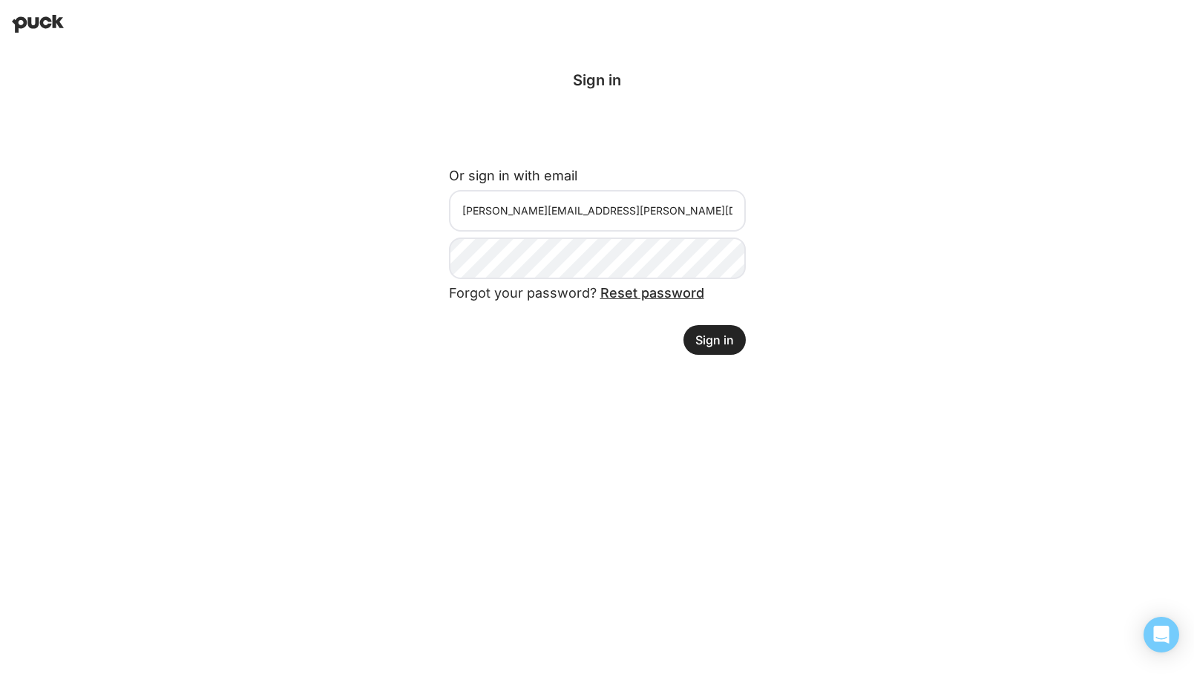  What do you see at coordinates (513, 175) in the screenshot?
I see `label: Or sign in with email` at bounding box center [513, 175].